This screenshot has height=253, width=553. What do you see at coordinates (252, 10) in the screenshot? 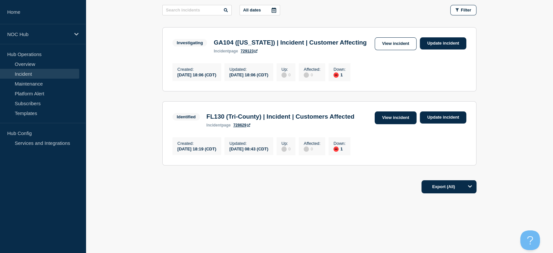
I see `p: All dates` at bounding box center [252, 10].